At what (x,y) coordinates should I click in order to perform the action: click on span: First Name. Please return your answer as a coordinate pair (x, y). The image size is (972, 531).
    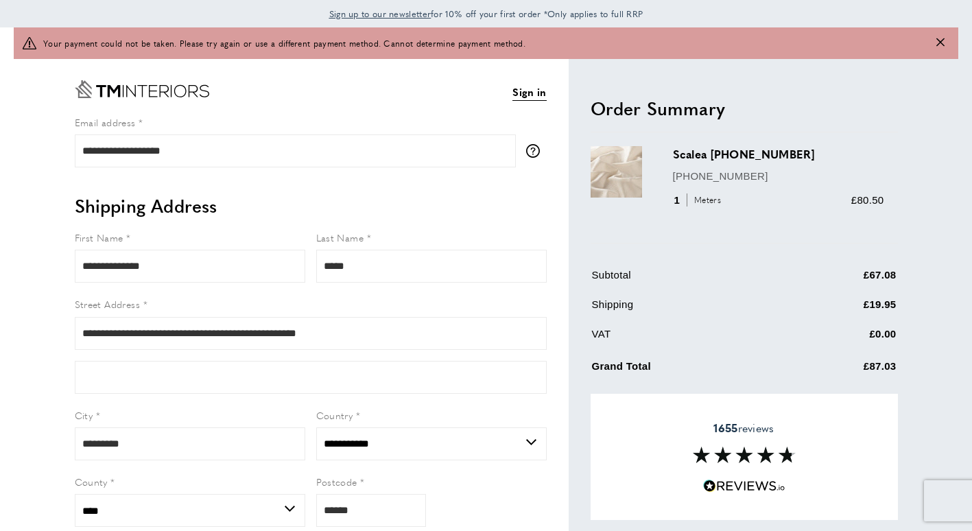
    Looking at the image, I should click on (99, 237).